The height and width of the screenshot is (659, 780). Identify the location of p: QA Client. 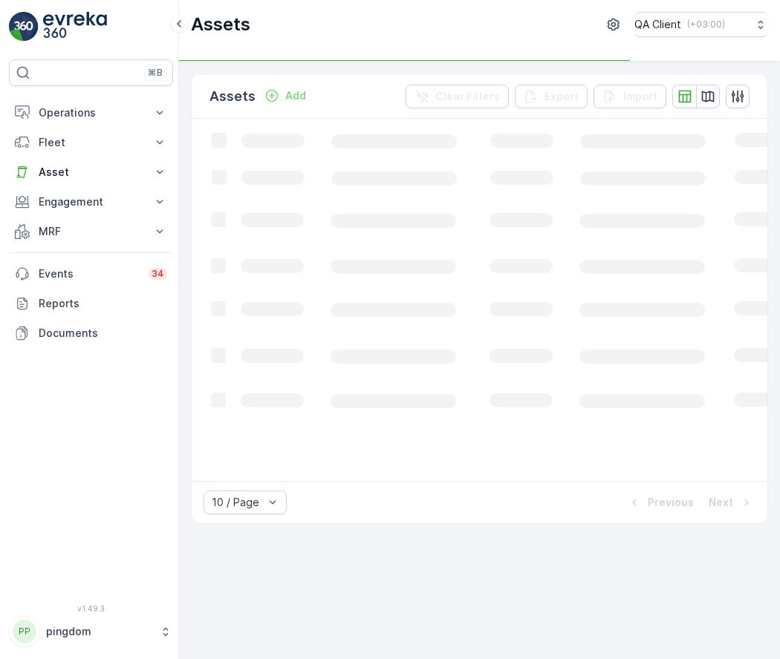
(657, 25).